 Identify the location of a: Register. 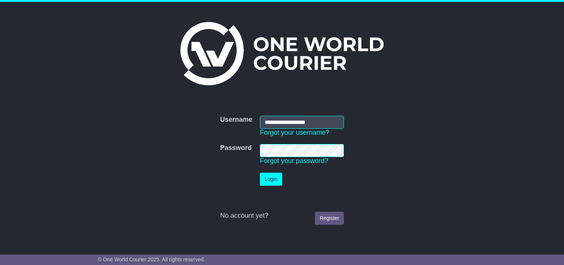
(330, 218).